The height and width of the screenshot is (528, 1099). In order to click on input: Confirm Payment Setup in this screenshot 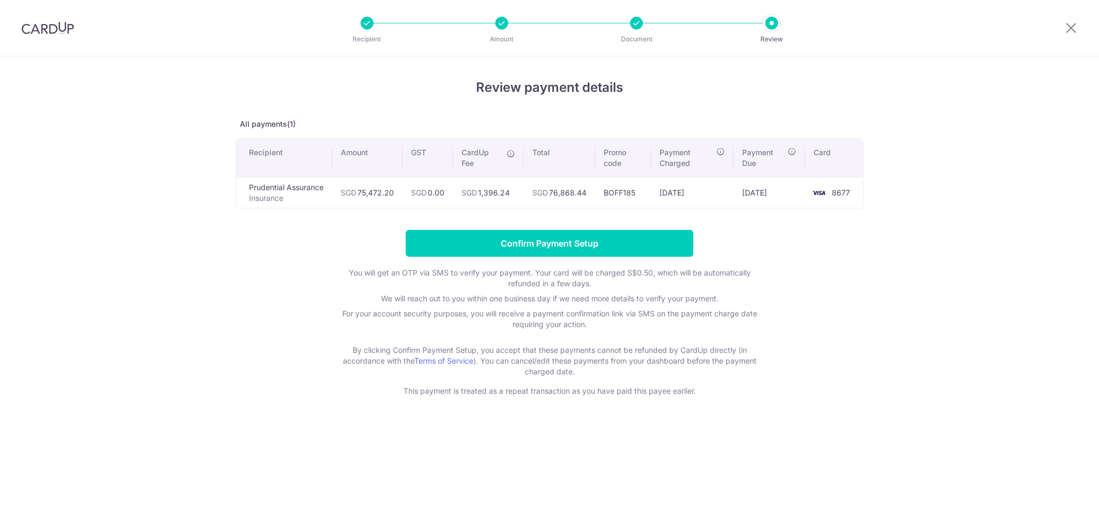, I will do `click(550, 243)`.